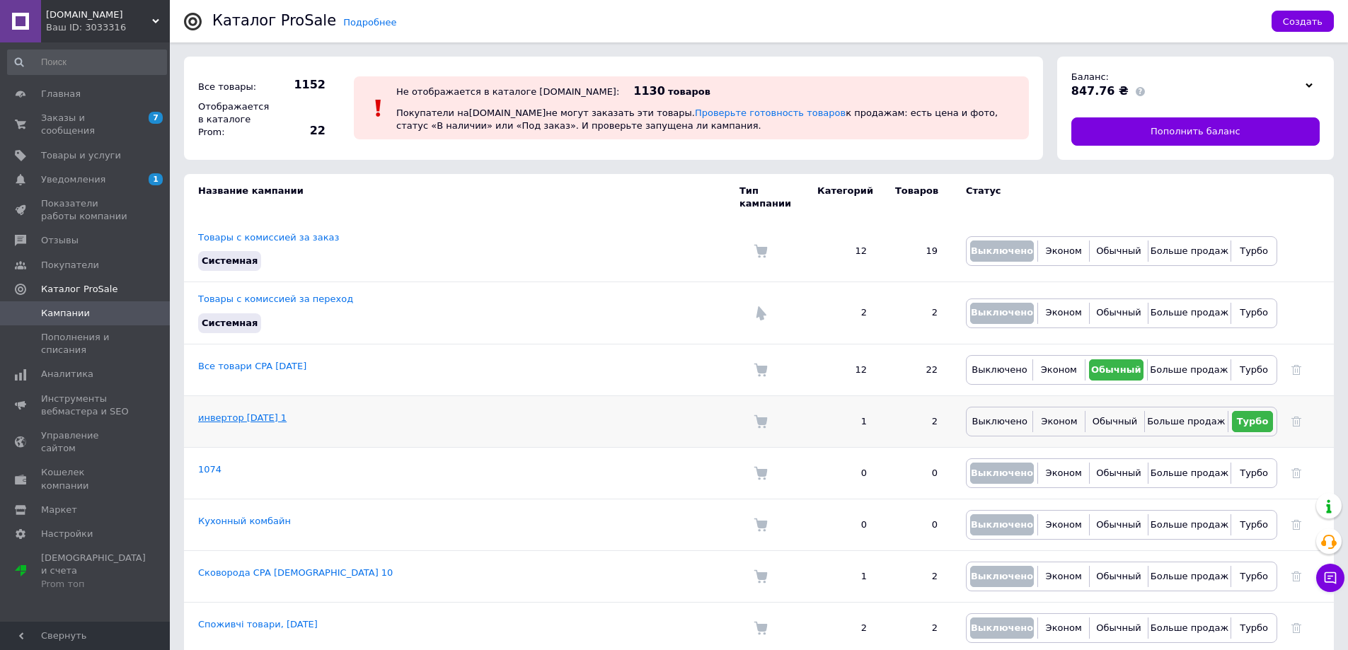 Image resolution: width=1348 pixels, height=650 pixels. I want to click on span: Инструменты вебмастера и SEO, so click(86, 405).